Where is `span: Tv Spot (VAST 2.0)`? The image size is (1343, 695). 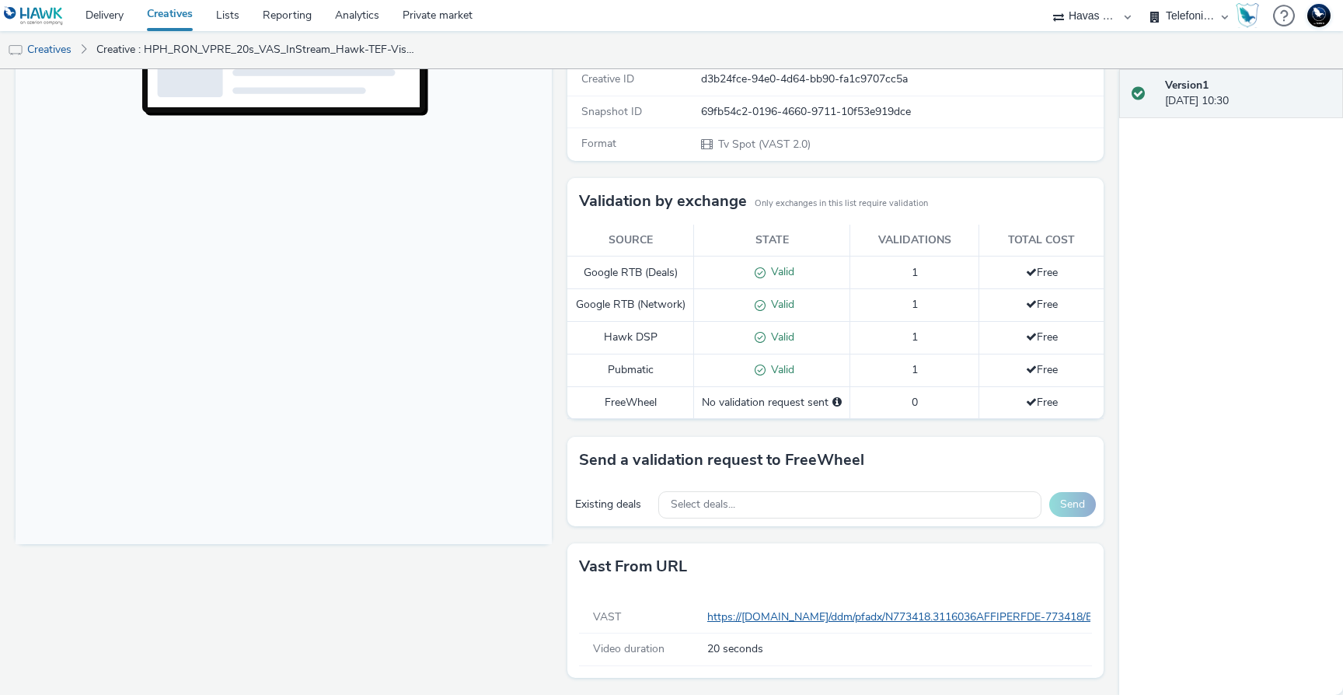 span: Tv Spot (VAST 2.0) is located at coordinates (763, 144).